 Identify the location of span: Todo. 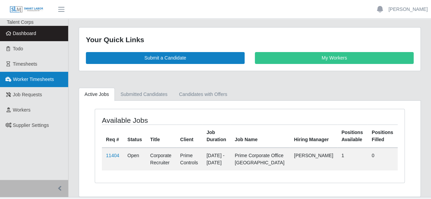
(18, 49).